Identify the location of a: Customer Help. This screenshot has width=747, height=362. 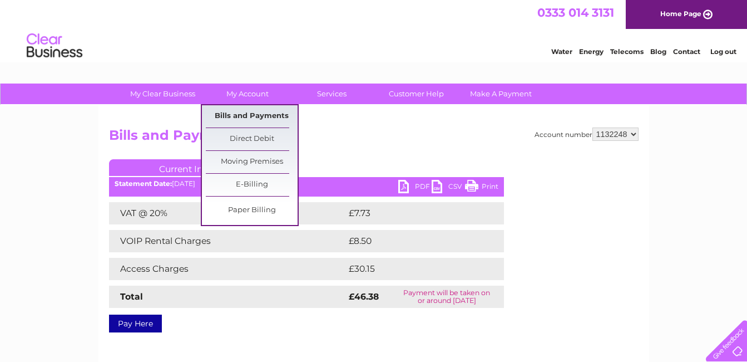
(416, 94).